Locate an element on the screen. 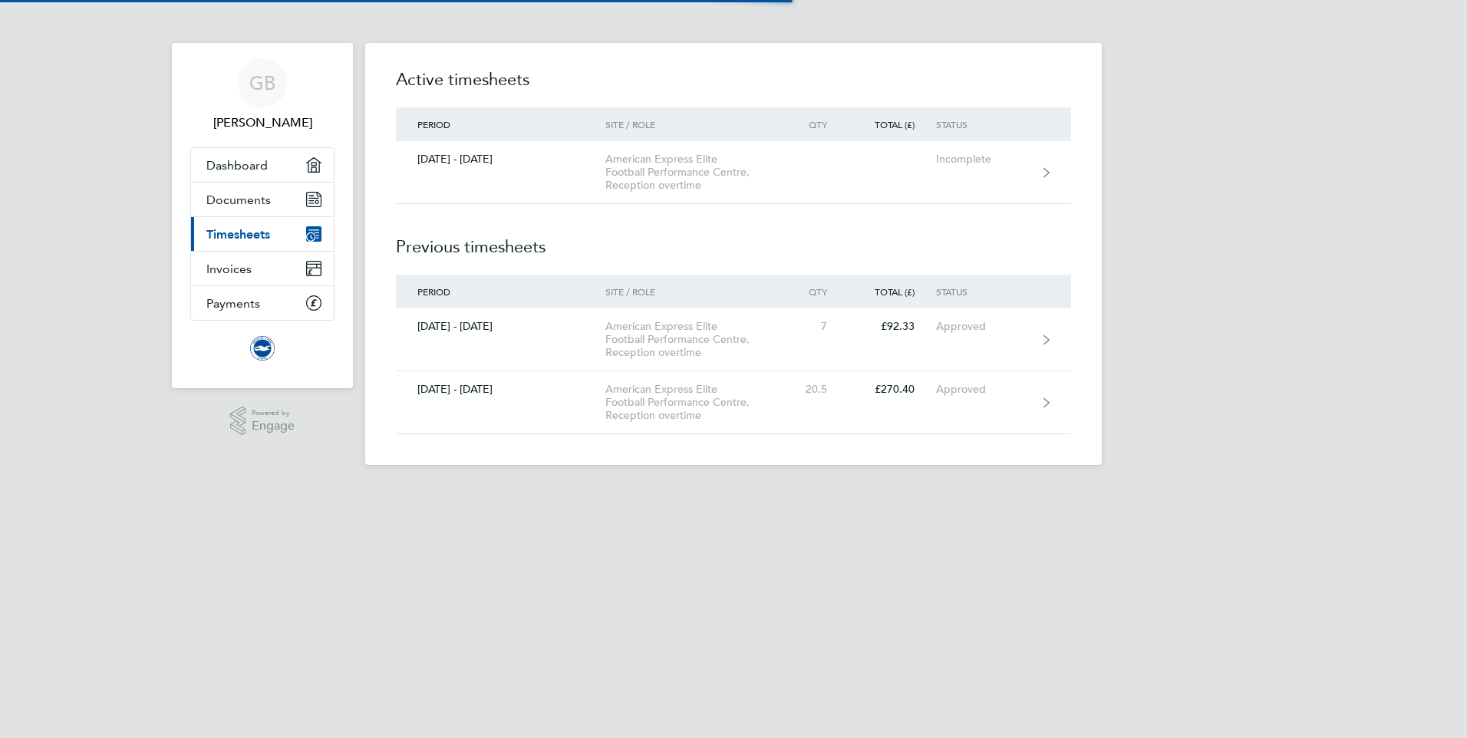  a: Timesheets is located at coordinates (262, 234).